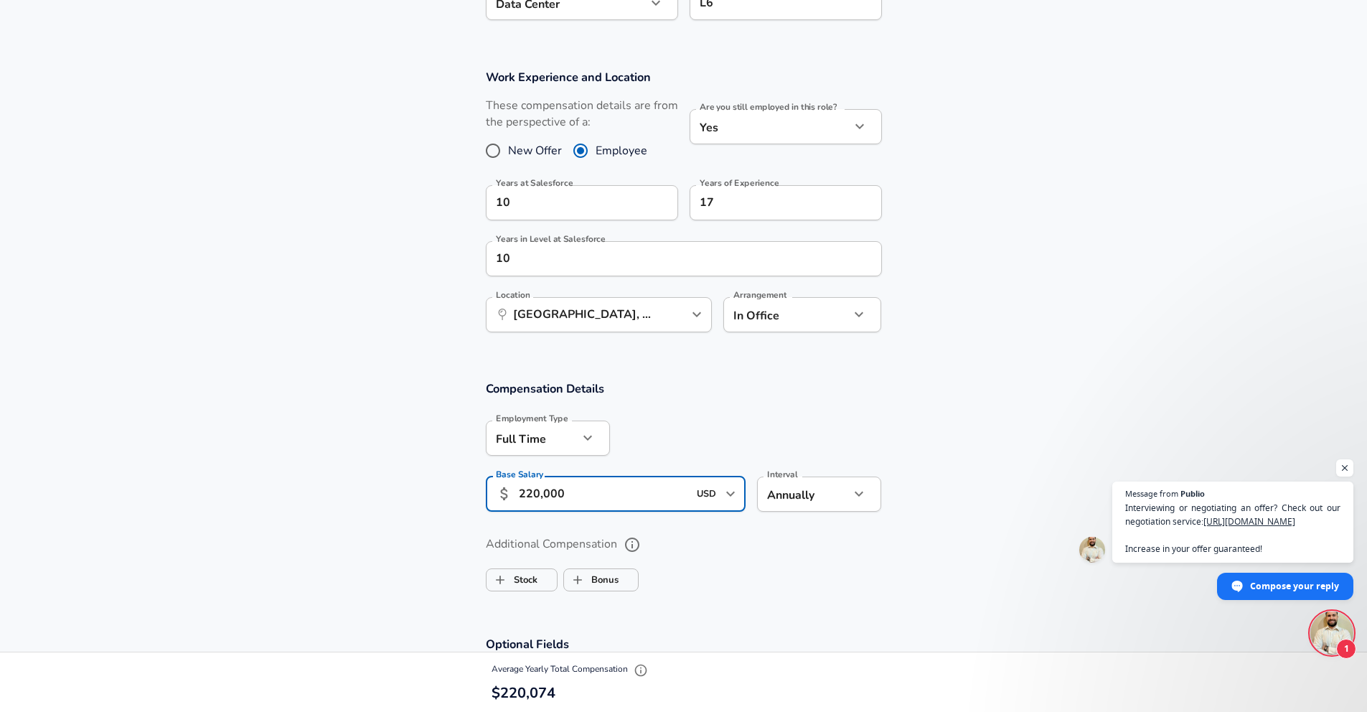  Describe the element at coordinates (684, 545) in the screenshot. I see `label: Additional Compensation` at that location.